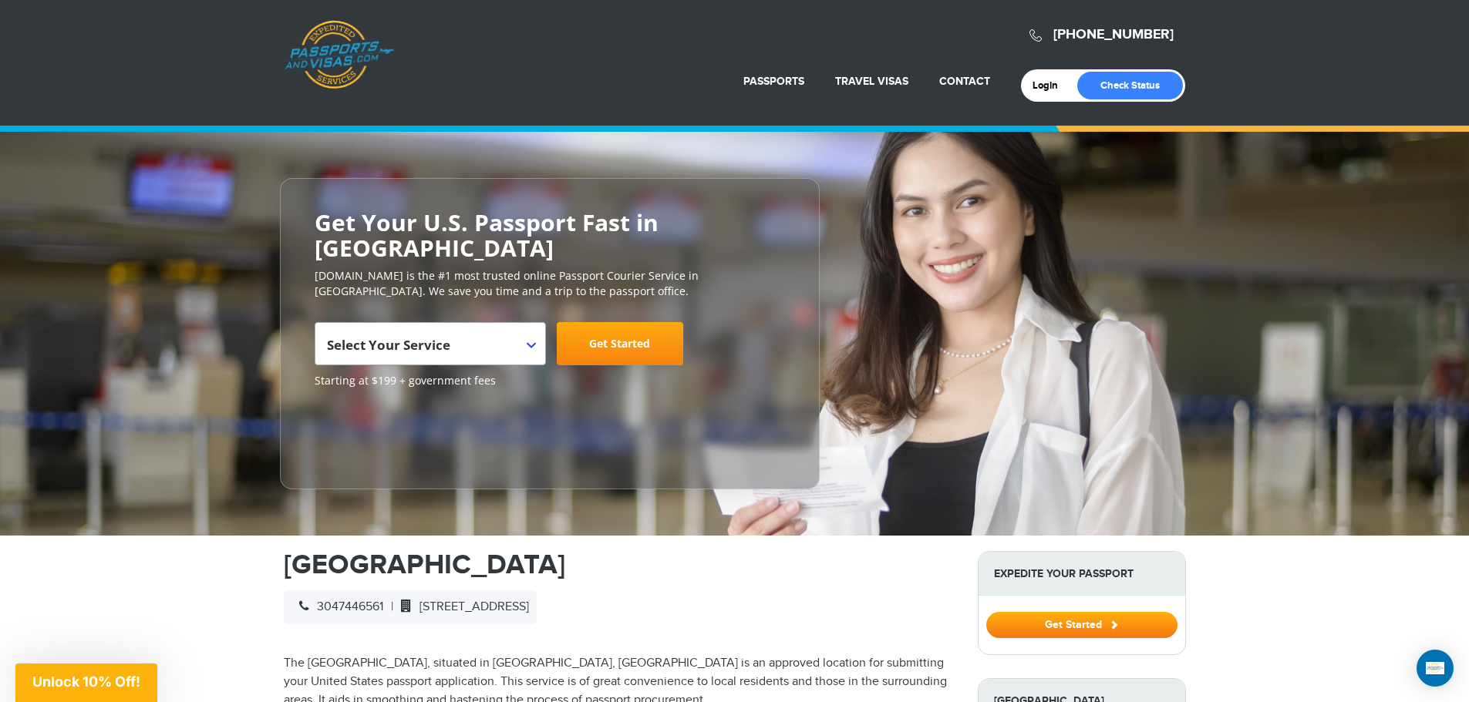 This screenshot has height=702, width=1469. I want to click on strong: Expedite Your Passport, so click(1082, 574).